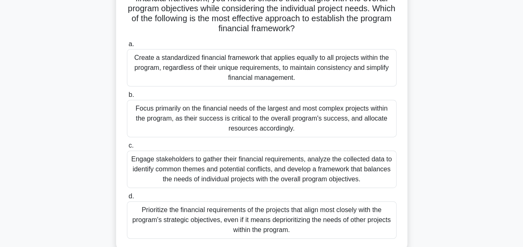 Image resolution: width=523 pixels, height=247 pixels. I want to click on span: c., so click(131, 145).